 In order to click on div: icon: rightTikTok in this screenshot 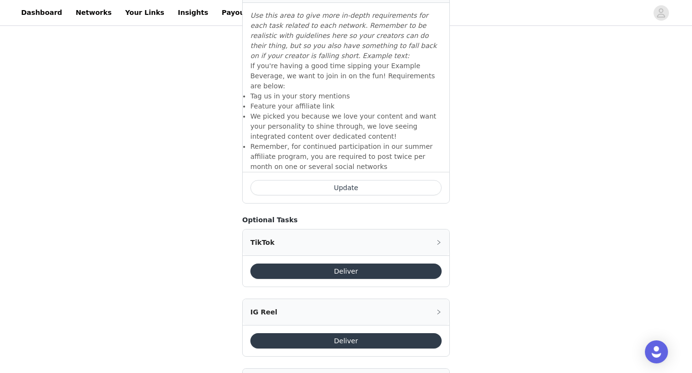, I will do `click(346, 243)`.